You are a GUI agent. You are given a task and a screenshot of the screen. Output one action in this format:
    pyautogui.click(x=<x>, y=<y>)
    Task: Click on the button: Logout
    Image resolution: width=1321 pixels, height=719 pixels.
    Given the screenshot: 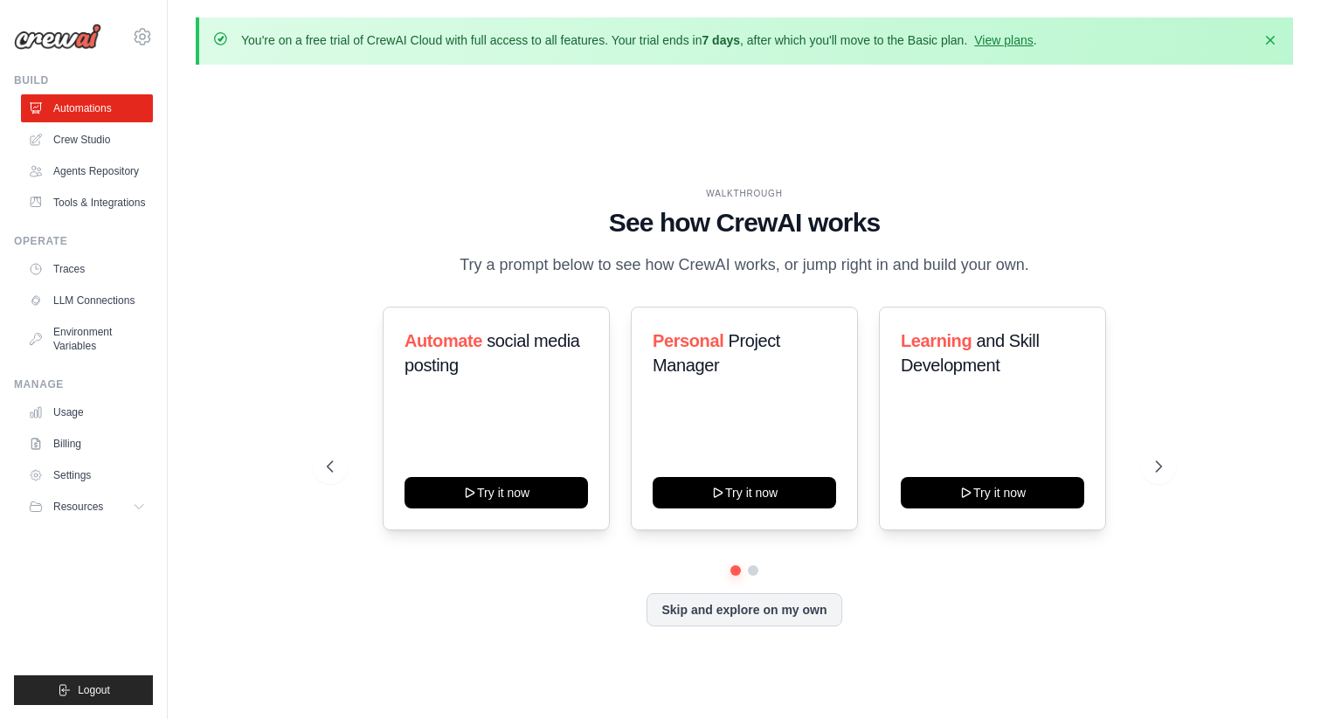 What is the action you would take?
    pyautogui.click(x=83, y=690)
    